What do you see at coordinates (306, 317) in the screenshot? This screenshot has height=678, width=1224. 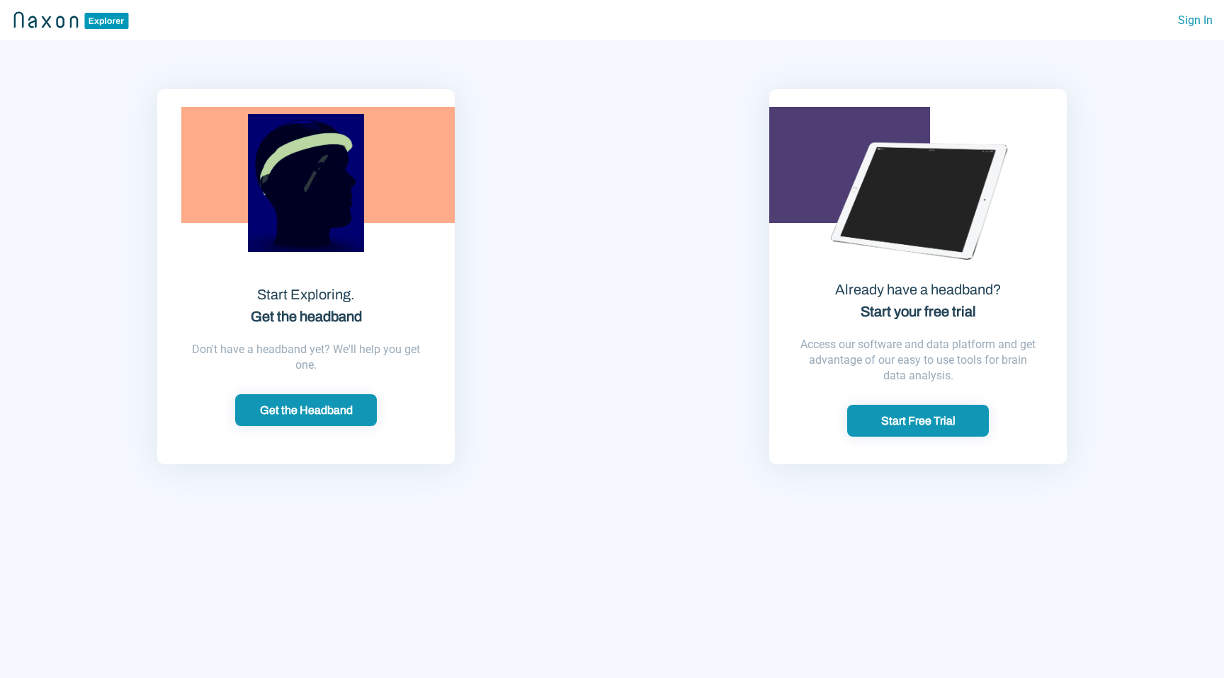 I see `strong: Get the headband` at bounding box center [306, 317].